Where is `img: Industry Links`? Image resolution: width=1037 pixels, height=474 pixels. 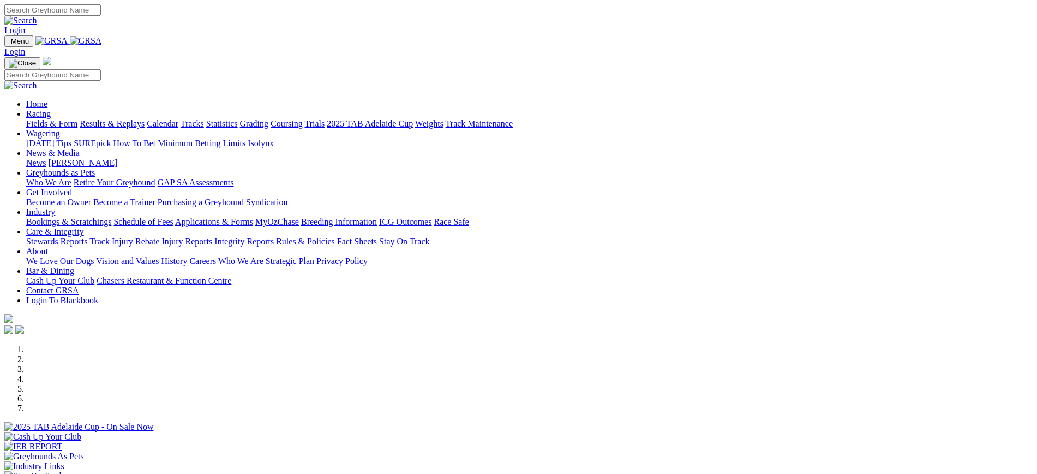 img: Industry Links is located at coordinates (34, 466).